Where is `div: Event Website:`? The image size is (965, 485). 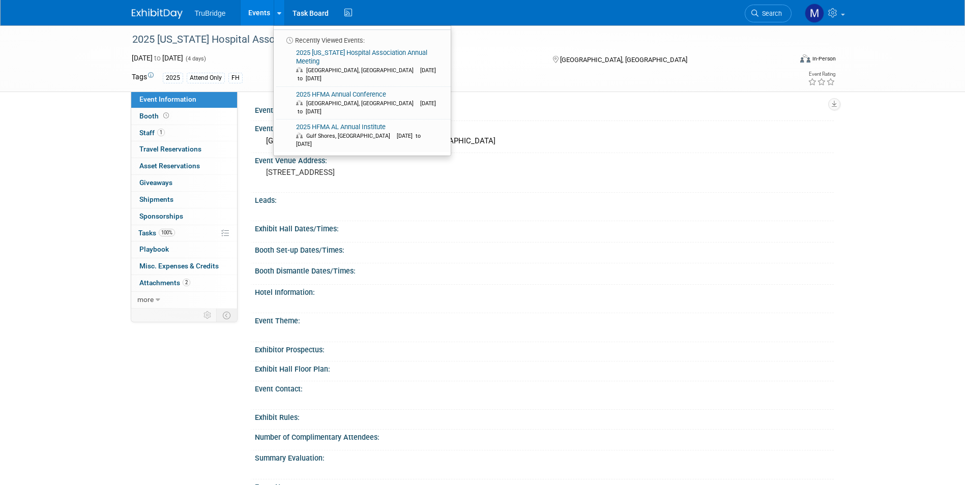
div: Event Website: is located at coordinates (544, 109).